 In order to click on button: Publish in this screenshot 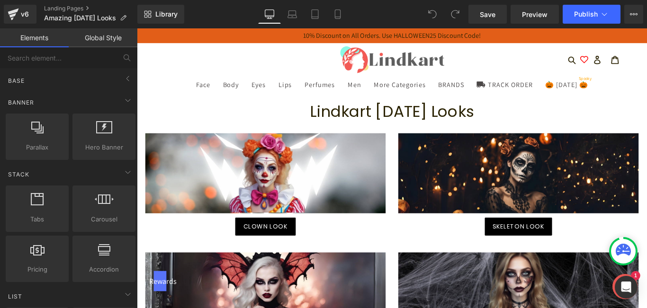, I will do `click(591, 14)`.